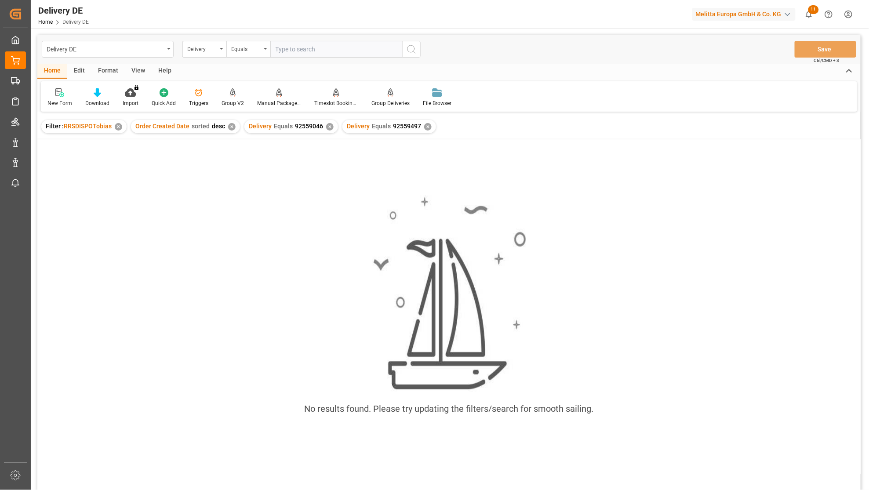  I want to click on div: Group V2, so click(232, 103).